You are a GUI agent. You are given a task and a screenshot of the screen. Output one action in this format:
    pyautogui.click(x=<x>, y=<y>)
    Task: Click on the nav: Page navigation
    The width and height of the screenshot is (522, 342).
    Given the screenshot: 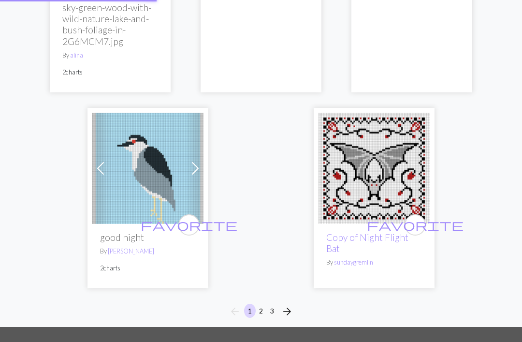 What is the action you would take?
    pyautogui.click(x=261, y=311)
    